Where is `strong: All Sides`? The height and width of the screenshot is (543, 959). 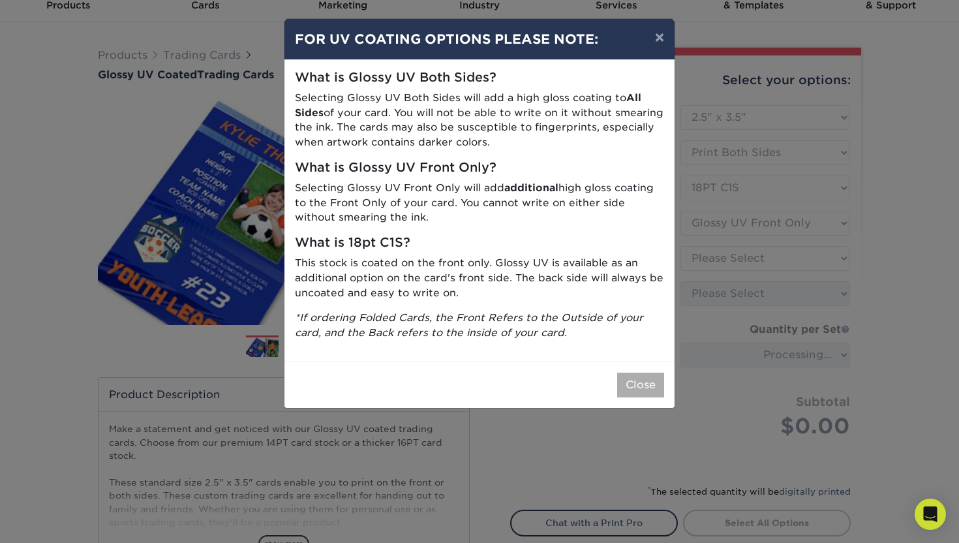 strong: All Sides is located at coordinates (468, 105).